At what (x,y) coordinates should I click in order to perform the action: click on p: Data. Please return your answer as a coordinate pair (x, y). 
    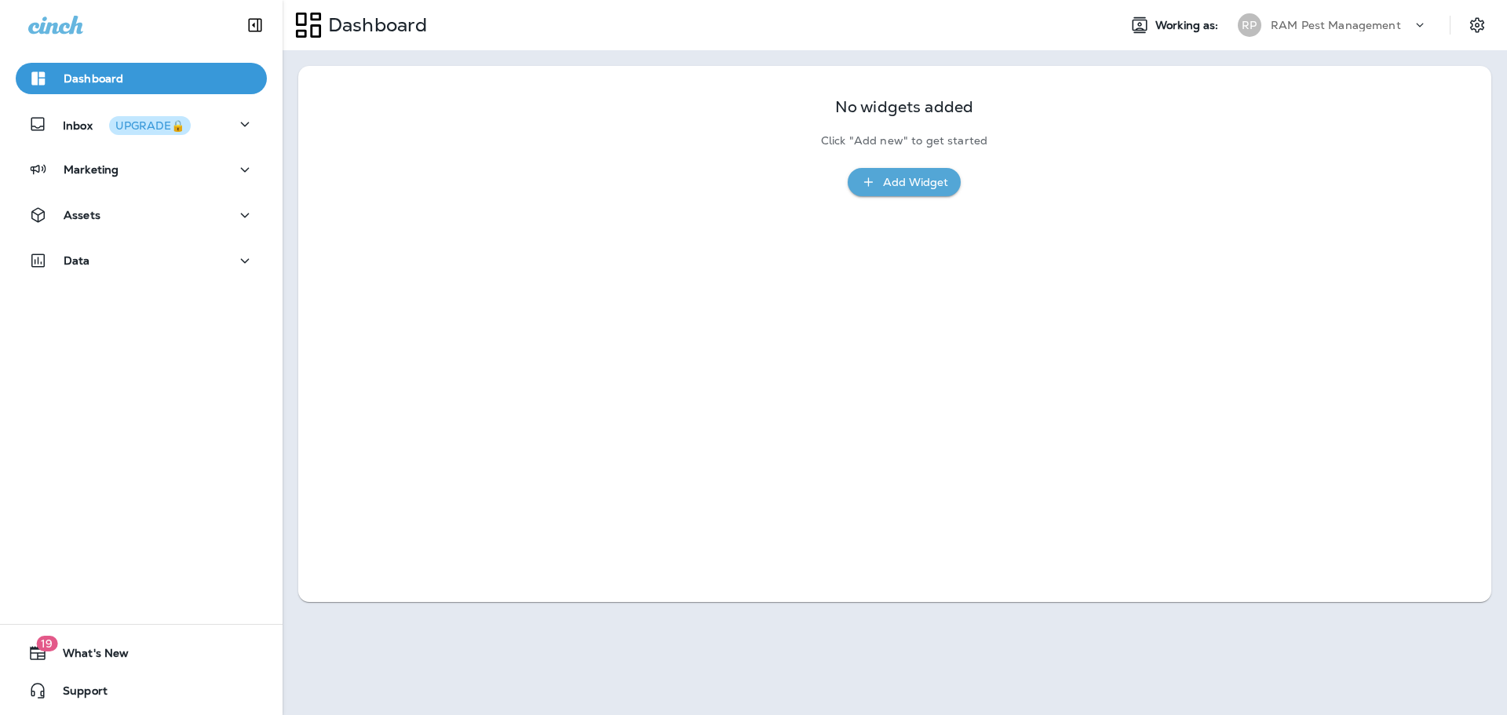
    Looking at the image, I should click on (77, 261).